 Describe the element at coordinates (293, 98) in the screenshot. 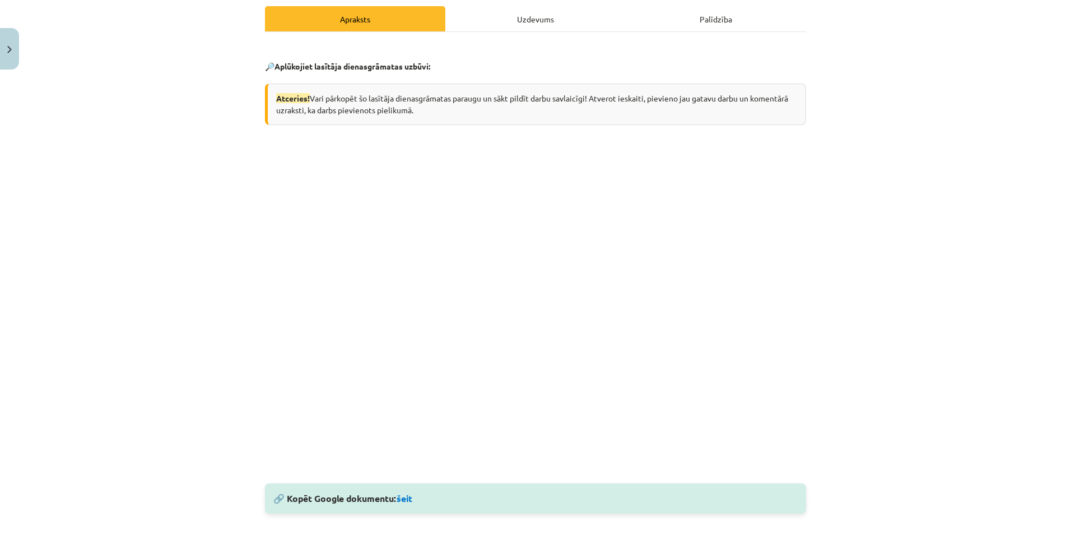

I see `span: Atceries!` at that location.